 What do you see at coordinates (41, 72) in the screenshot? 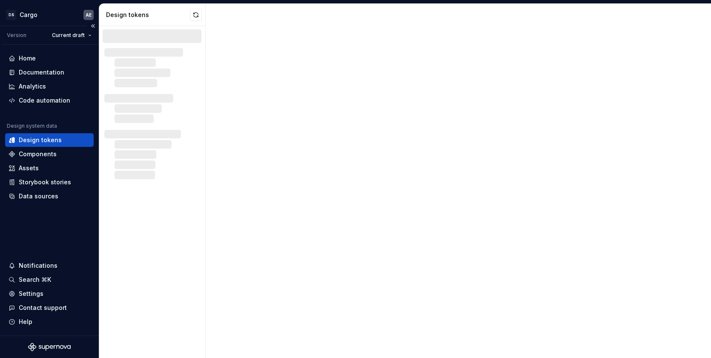
I see `div: Documentation` at bounding box center [41, 72].